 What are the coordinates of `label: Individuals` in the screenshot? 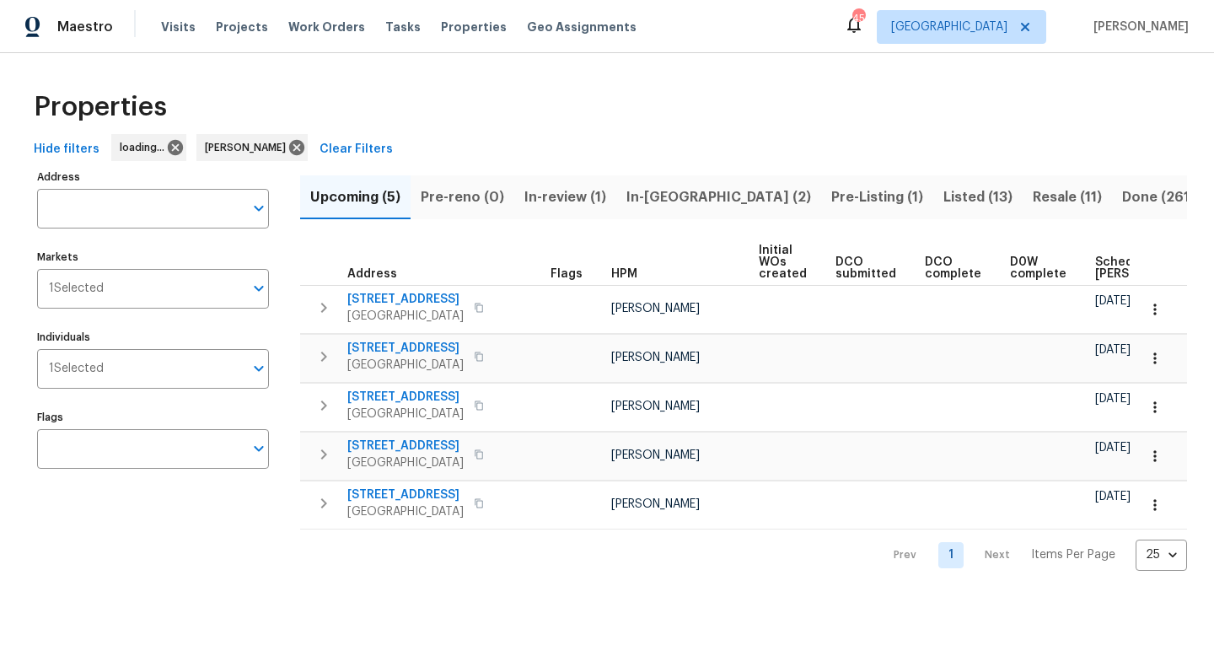 It's located at (153, 337).